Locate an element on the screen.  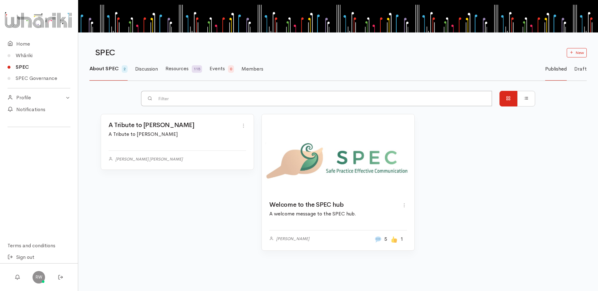
h1: SPEC is located at coordinates (327, 53).